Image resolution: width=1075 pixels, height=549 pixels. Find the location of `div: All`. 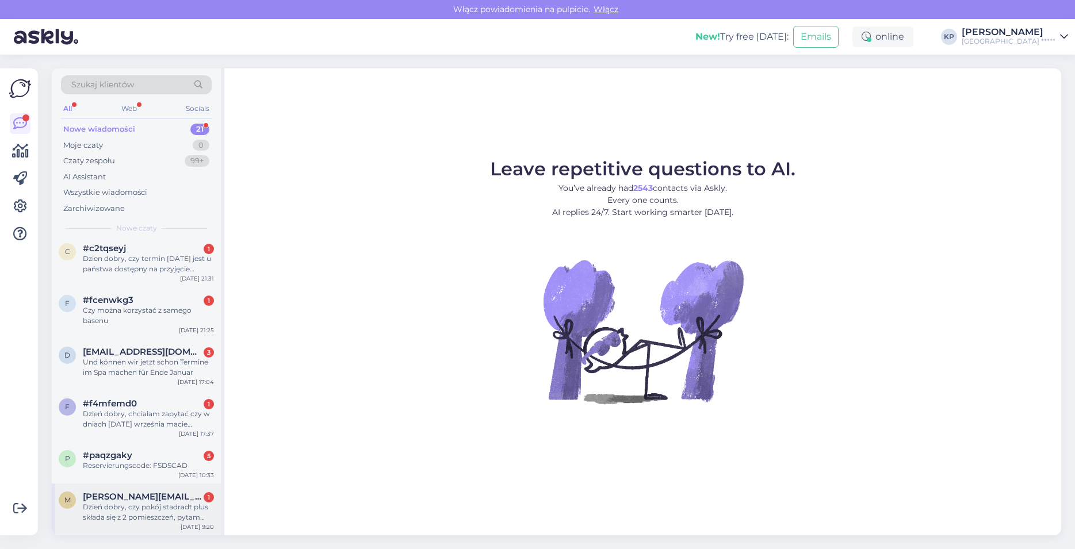

div: All is located at coordinates (67, 109).